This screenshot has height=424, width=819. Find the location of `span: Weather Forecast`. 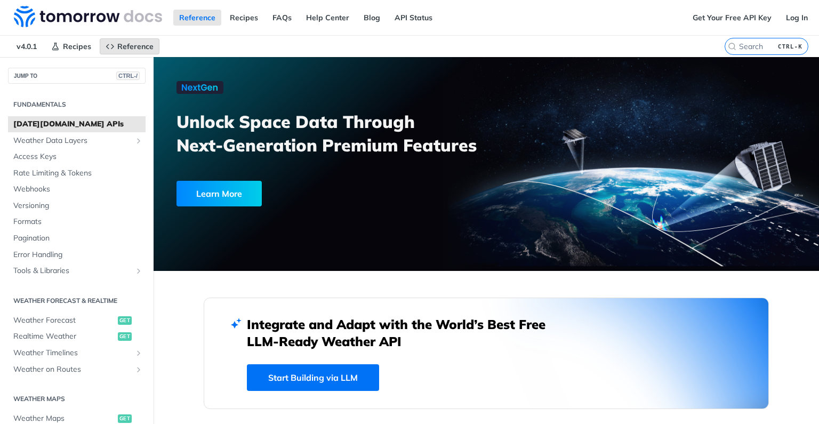

span: Weather Forecast is located at coordinates (64, 321).